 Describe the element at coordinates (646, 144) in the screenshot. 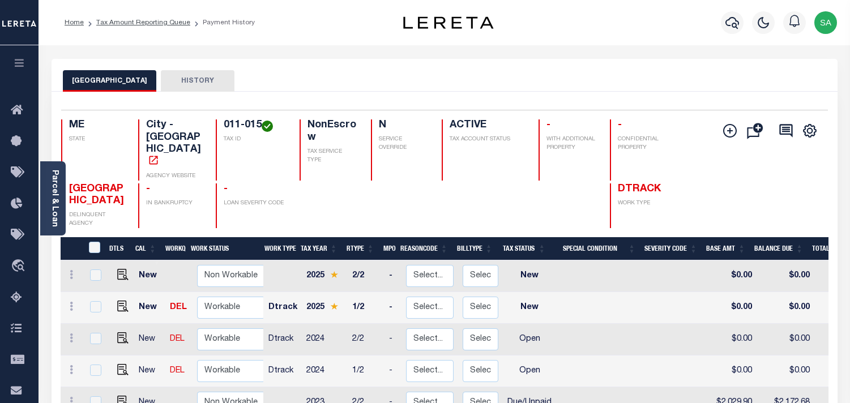

I see `p: CONFIDENTIAL PROPERTY` at that location.